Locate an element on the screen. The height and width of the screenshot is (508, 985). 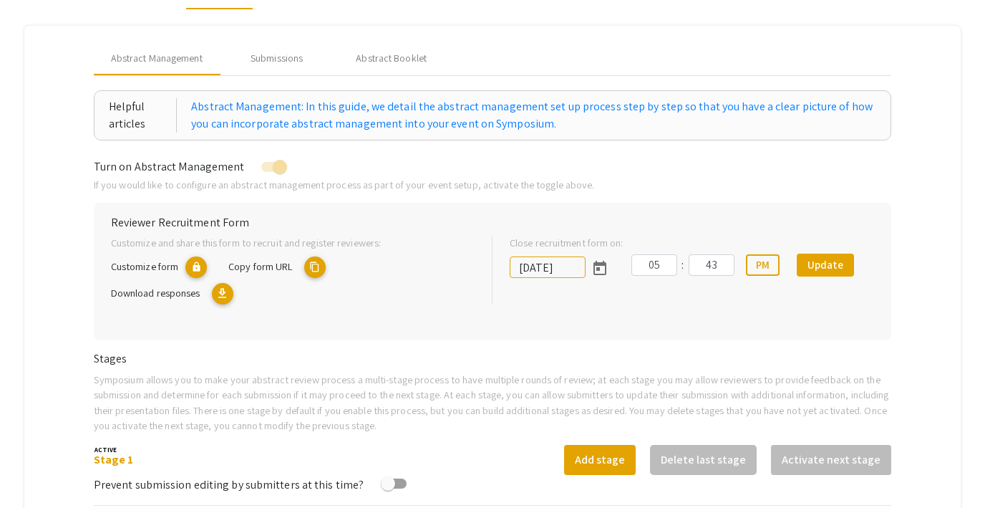
p: Customize and share this form to recruit and register reviewers: is located at coordinates (290, 243).